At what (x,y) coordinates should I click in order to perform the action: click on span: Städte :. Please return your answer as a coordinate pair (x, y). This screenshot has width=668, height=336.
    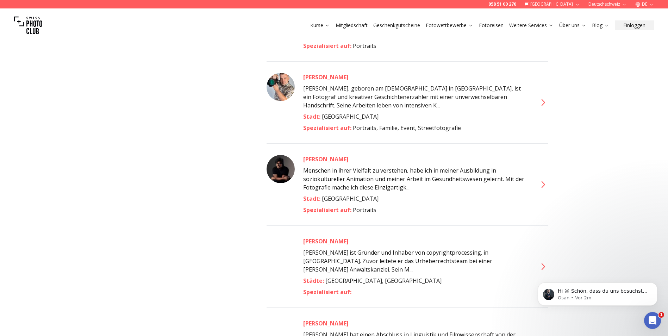
    Looking at the image, I should click on (314, 281).